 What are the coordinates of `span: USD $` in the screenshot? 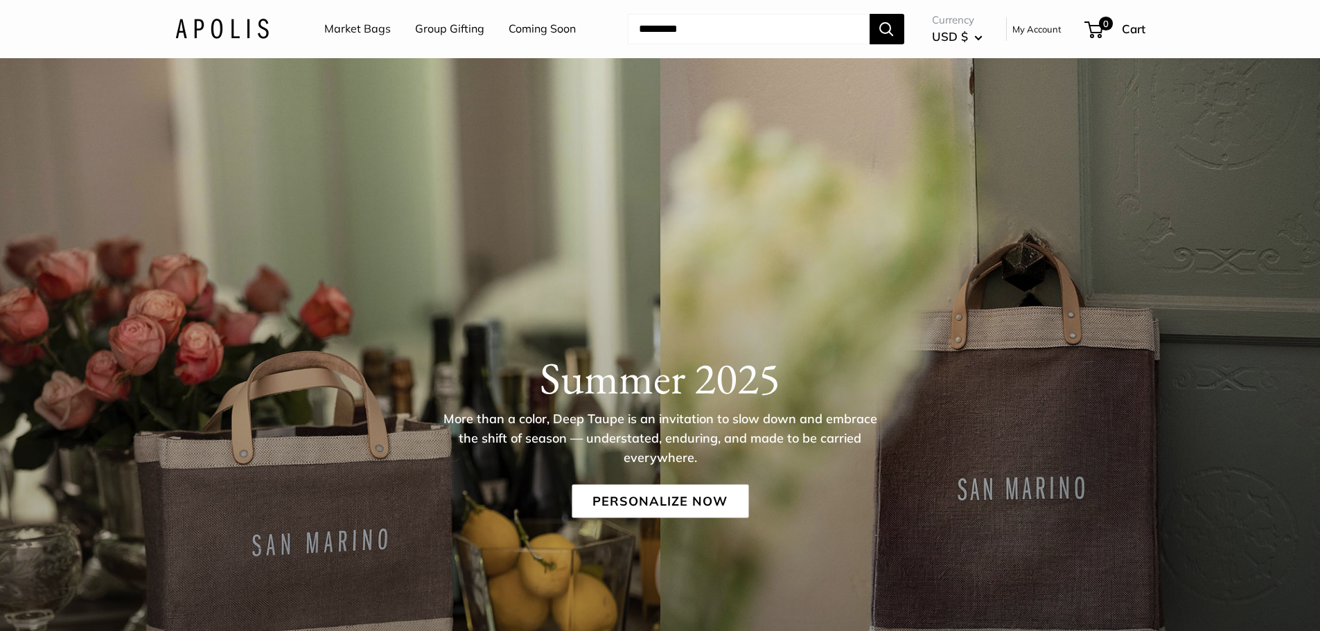 It's located at (950, 36).